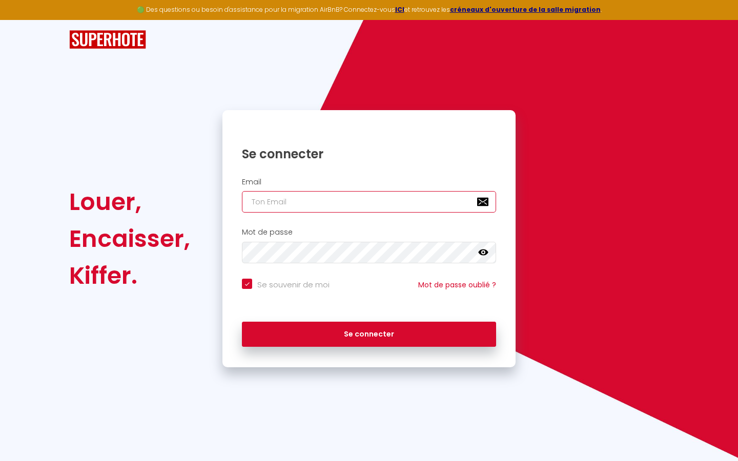  I want to click on a: créneaux d'ouverture de la salle migration, so click(525, 9).